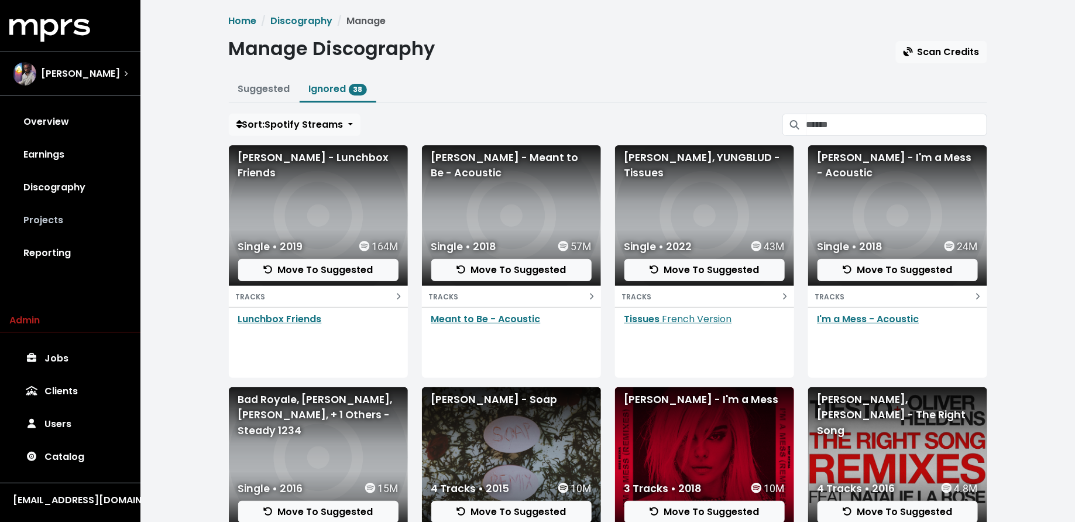 The height and width of the screenshot is (522, 1075). I want to click on div: 4 Tracks • 2016, so click(856, 488).